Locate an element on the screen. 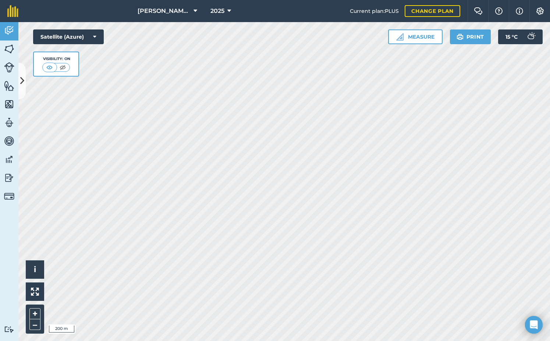 The image size is (550, 341). img: Four arrows, one pointing top left, one top right, one bottom right and the last bottom left is located at coordinates (35, 291).